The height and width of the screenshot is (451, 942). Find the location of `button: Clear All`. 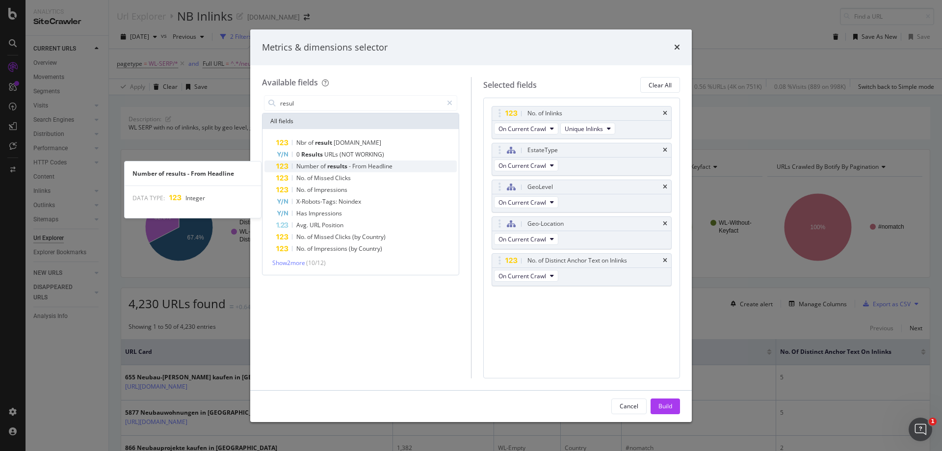

button: Clear All is located at coordinates (660, 85).